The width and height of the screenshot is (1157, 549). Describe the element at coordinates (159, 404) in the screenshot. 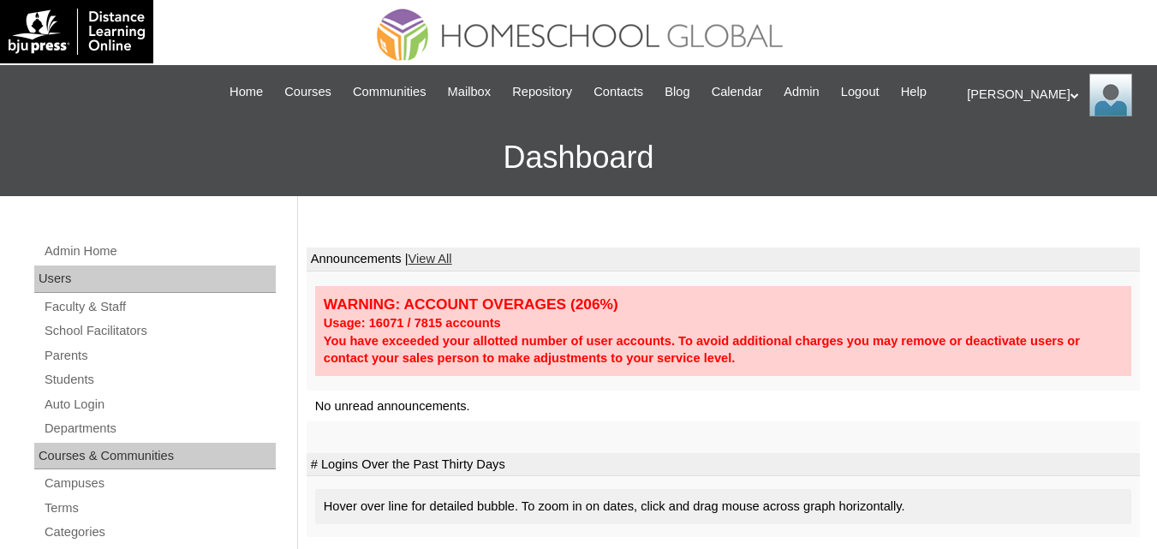

I see `a: Auto Login` at that location.